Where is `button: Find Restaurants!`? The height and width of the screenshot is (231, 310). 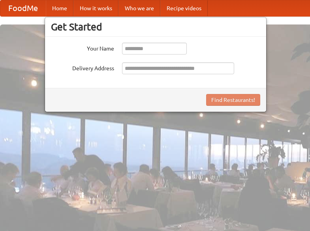 button: Find Restaurants! is located at coordinates (233, 100).